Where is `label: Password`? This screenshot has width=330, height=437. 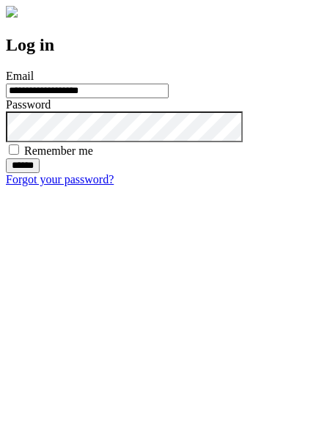 label: Password is located at coordinates (28, 104).